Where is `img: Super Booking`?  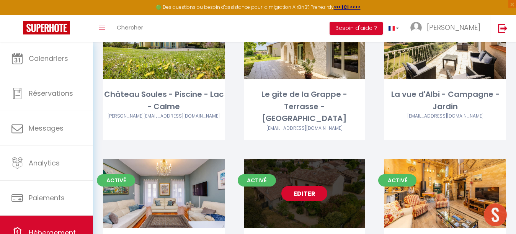 img: Super Booking is located at coordinates (46, 28).